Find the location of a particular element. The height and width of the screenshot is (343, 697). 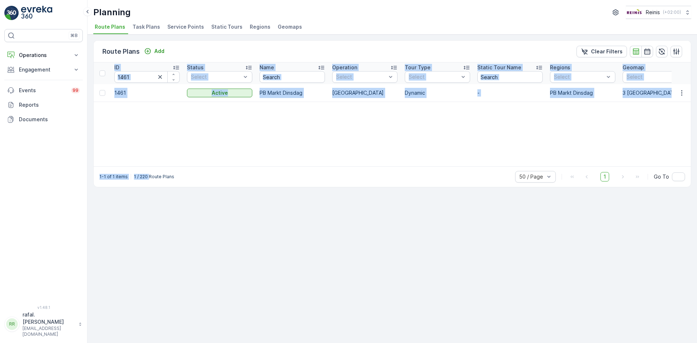

p: Engagement is located at coordinates (44, 70).